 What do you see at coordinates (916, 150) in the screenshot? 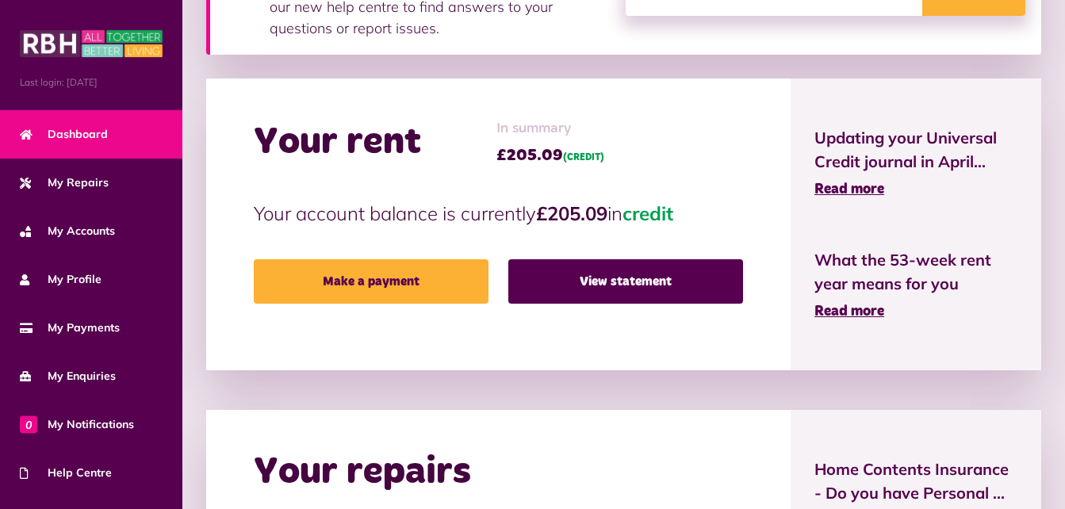
I see `span: Updating your Universal Credit journal in April...` at bounding box center [916, 150].